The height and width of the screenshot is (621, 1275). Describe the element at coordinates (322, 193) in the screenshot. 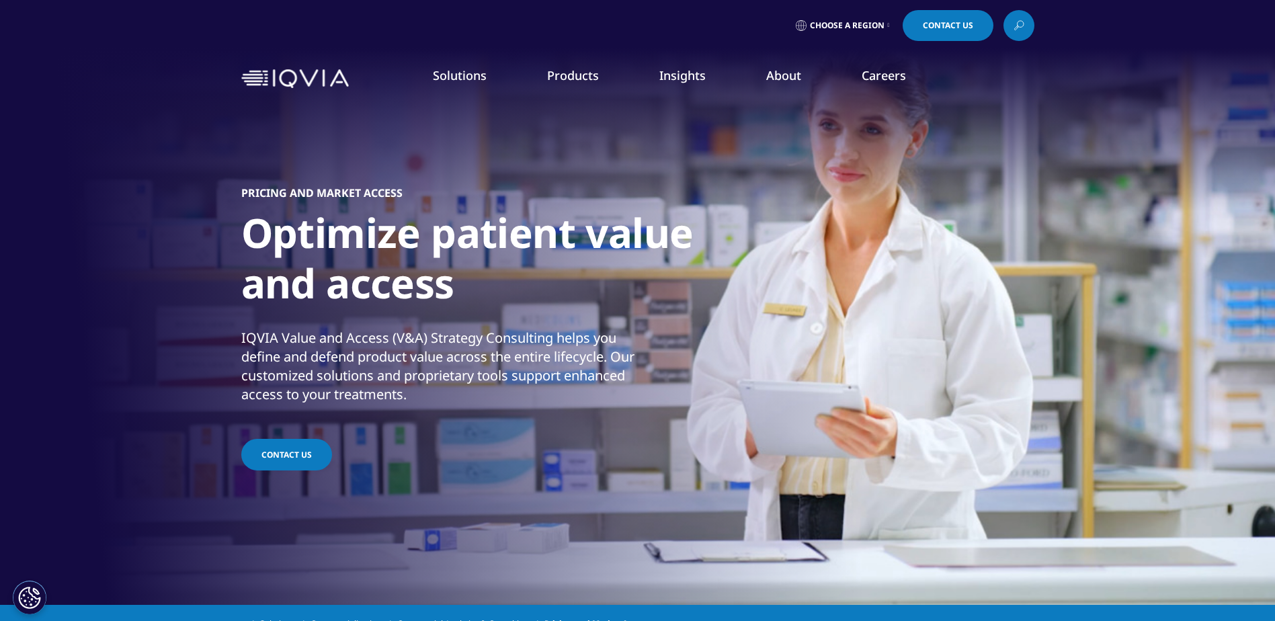

I see `h5: PRICING AND MARKET ACCESS` at that location.